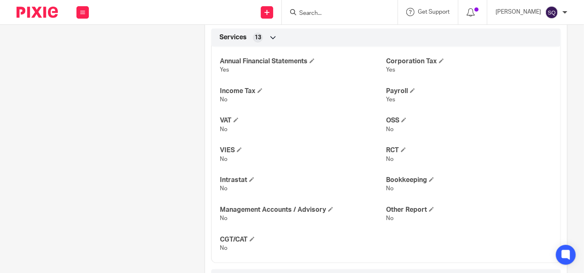  I want to click on h4: Intrastat, so click(303, 180).